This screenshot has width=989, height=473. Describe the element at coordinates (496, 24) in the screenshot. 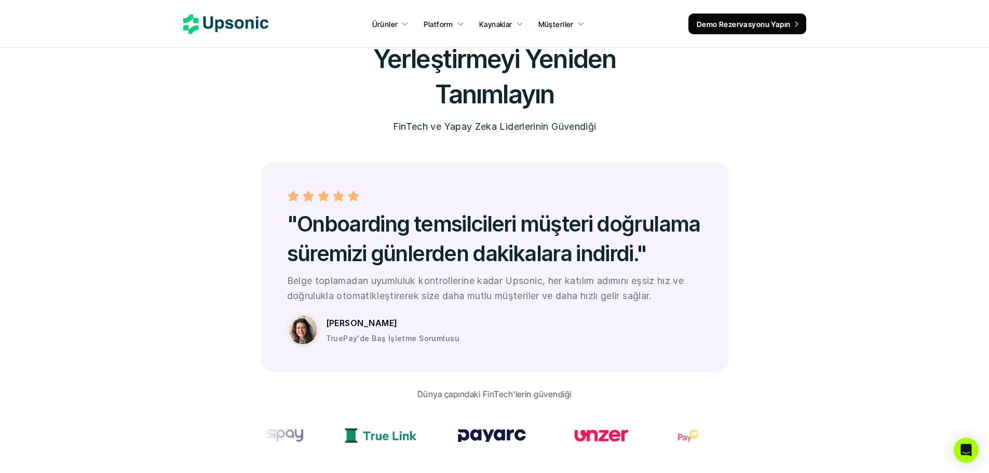

I see `font: Kaynaklar` at that location.